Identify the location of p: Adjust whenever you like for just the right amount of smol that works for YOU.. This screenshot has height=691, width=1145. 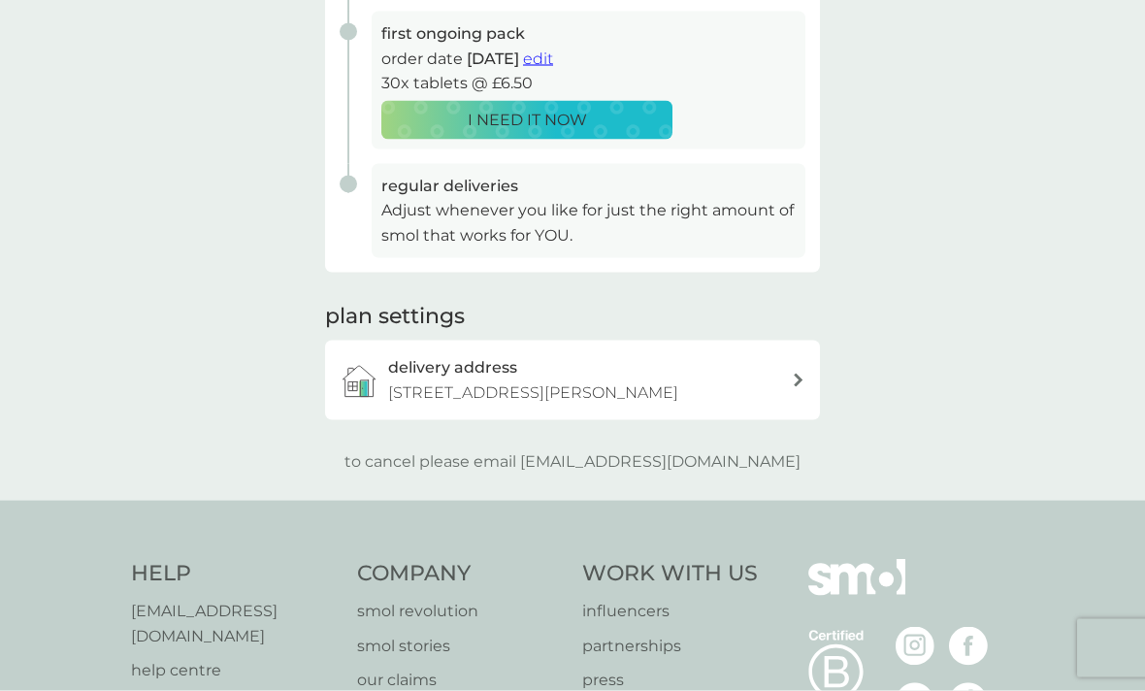
(588, 222).